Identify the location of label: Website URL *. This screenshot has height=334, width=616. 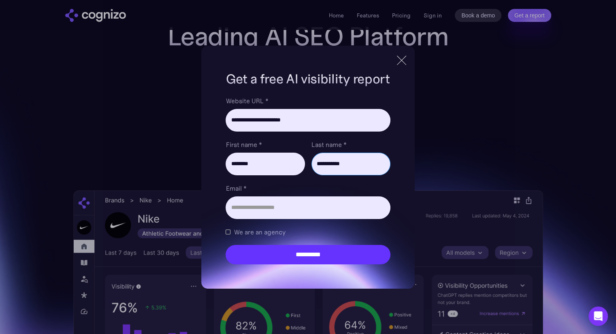
(308, 101).